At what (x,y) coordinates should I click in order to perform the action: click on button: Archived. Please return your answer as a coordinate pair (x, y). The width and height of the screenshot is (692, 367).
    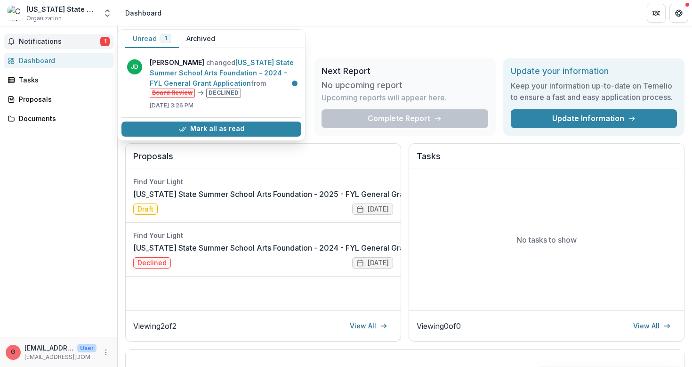
    Looking at the image, I should click on (201, 39).